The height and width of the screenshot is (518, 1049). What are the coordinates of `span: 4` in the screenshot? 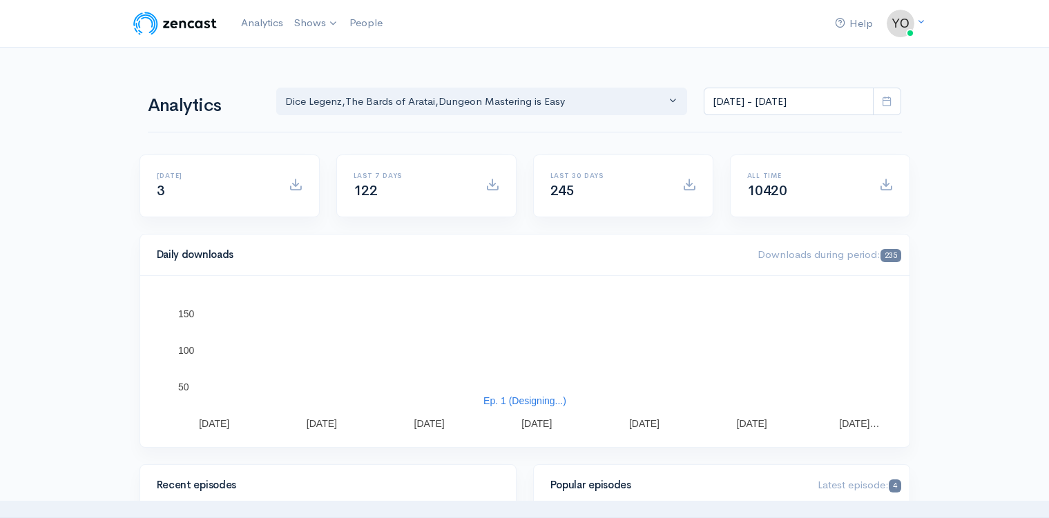 It's located at (894, 486).